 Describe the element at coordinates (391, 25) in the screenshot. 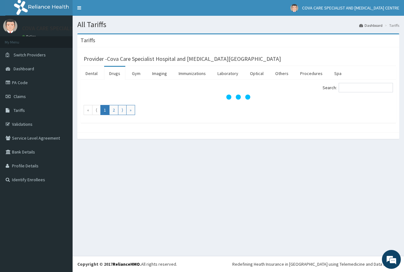

I see `li: Tariffs` at that location.